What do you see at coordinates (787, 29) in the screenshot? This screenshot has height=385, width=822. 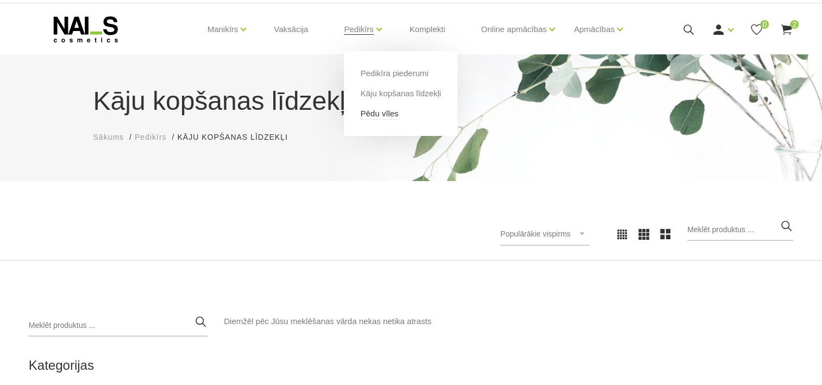 I see `a: 2` at bounding box center [787, 29].